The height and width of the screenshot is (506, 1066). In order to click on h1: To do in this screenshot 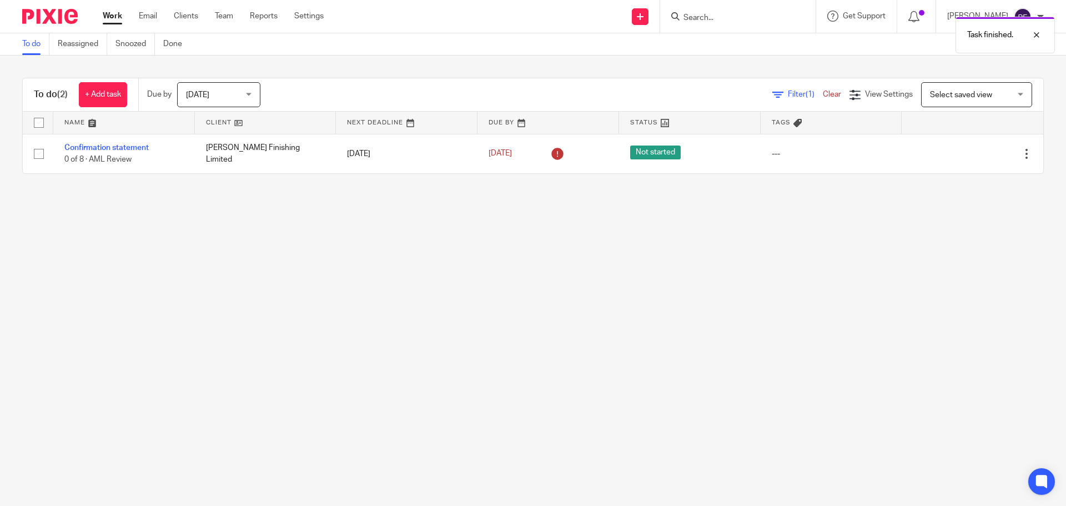, I will do `click(51, 94)`.